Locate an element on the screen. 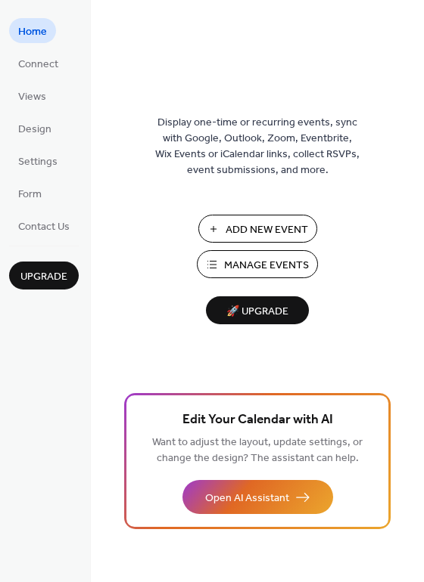  a: Settings is located at coordinates (38, 160).